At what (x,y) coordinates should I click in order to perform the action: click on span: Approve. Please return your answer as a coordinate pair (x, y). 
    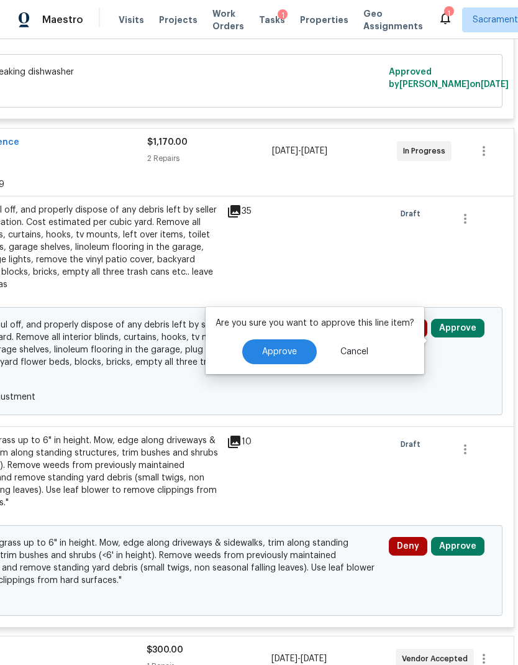
    Looking at the image, I should click on (280, 352).